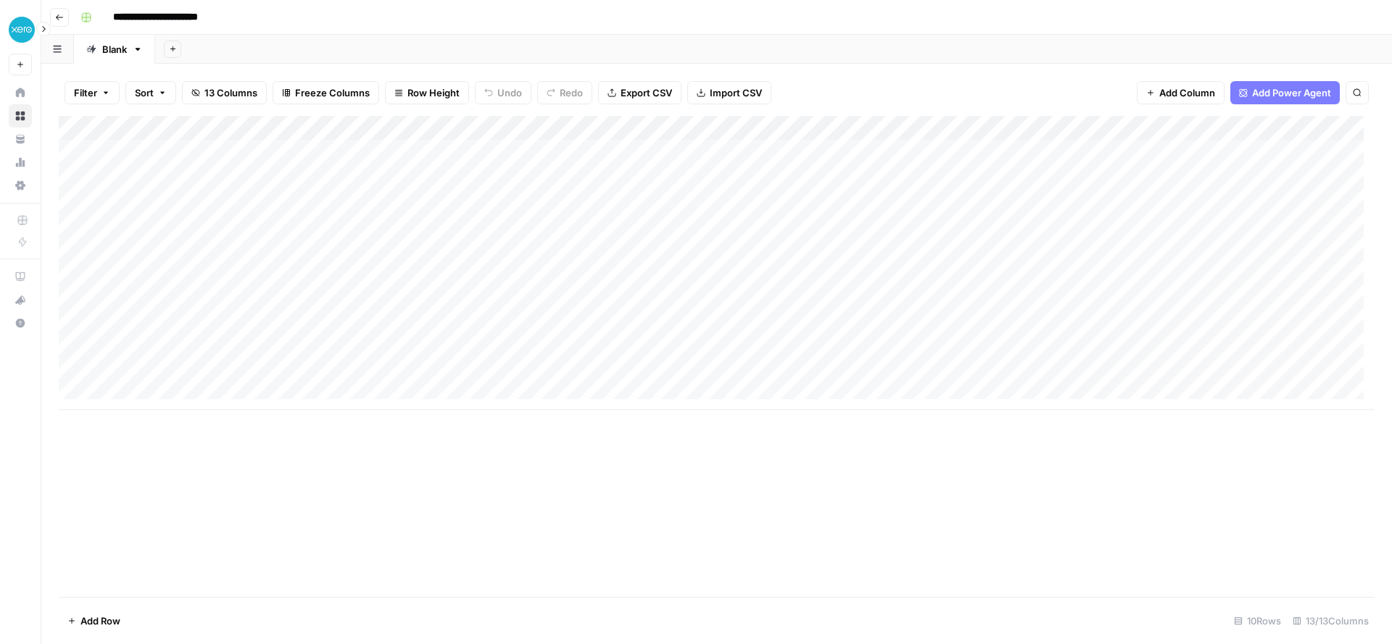  I want to click on div: Blank, so click(115, 49).